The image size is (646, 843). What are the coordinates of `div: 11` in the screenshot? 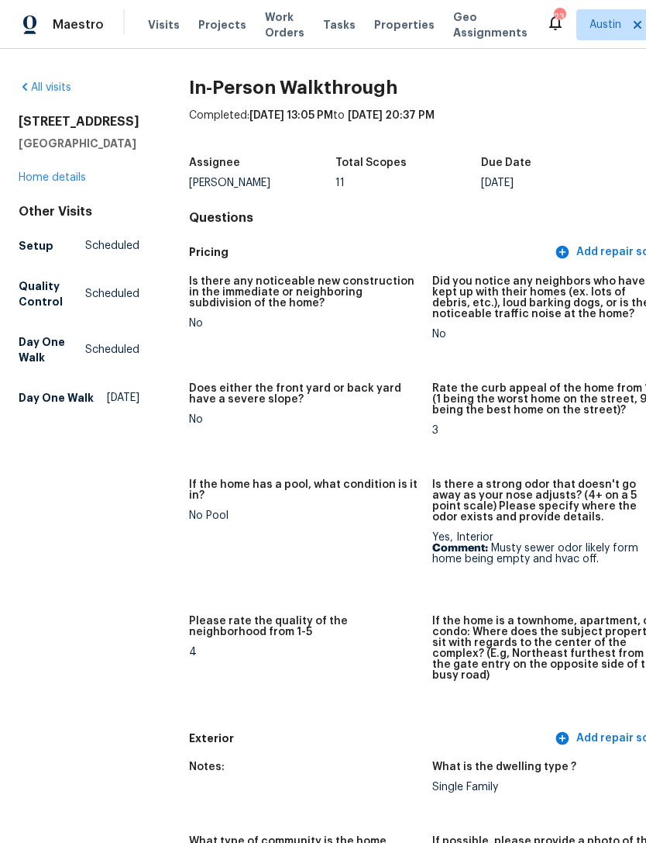 It's located at (408, 183).